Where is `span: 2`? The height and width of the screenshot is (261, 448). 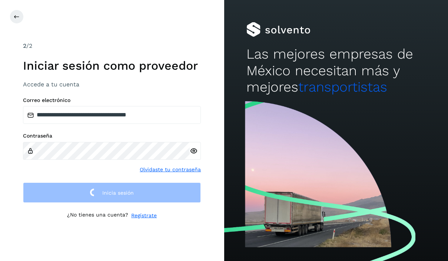 span: 2 is located at coordinates (24, 46).